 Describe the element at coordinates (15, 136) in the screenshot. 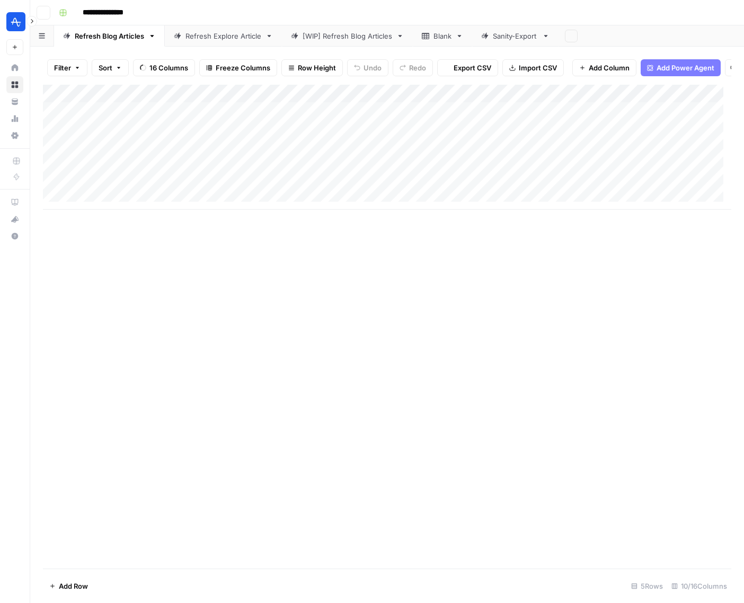

I see `a: Settings` at that location.